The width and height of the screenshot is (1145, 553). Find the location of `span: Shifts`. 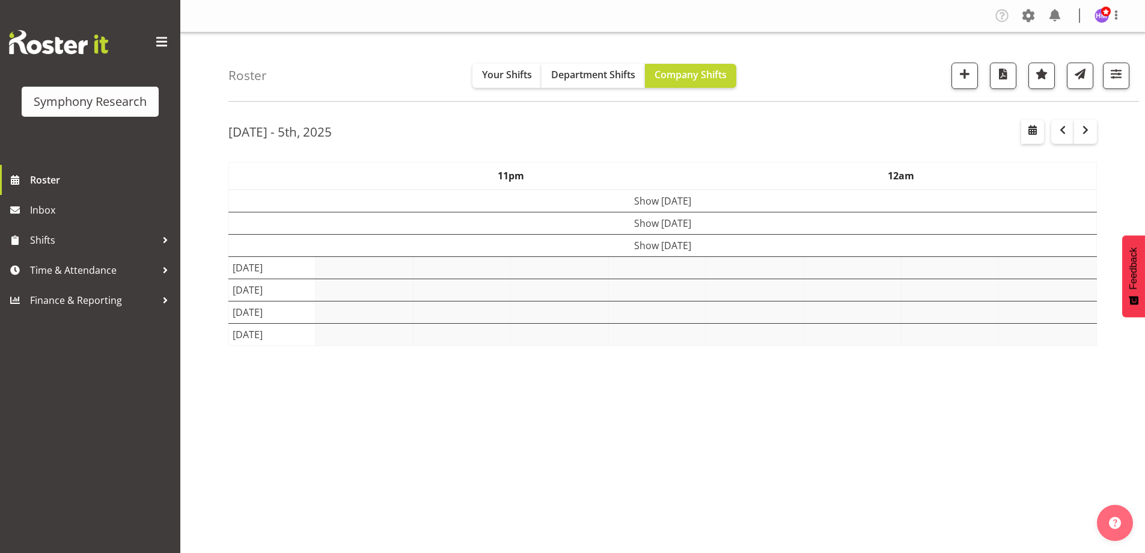

span: Shifts is located at coordinates (93, 240).